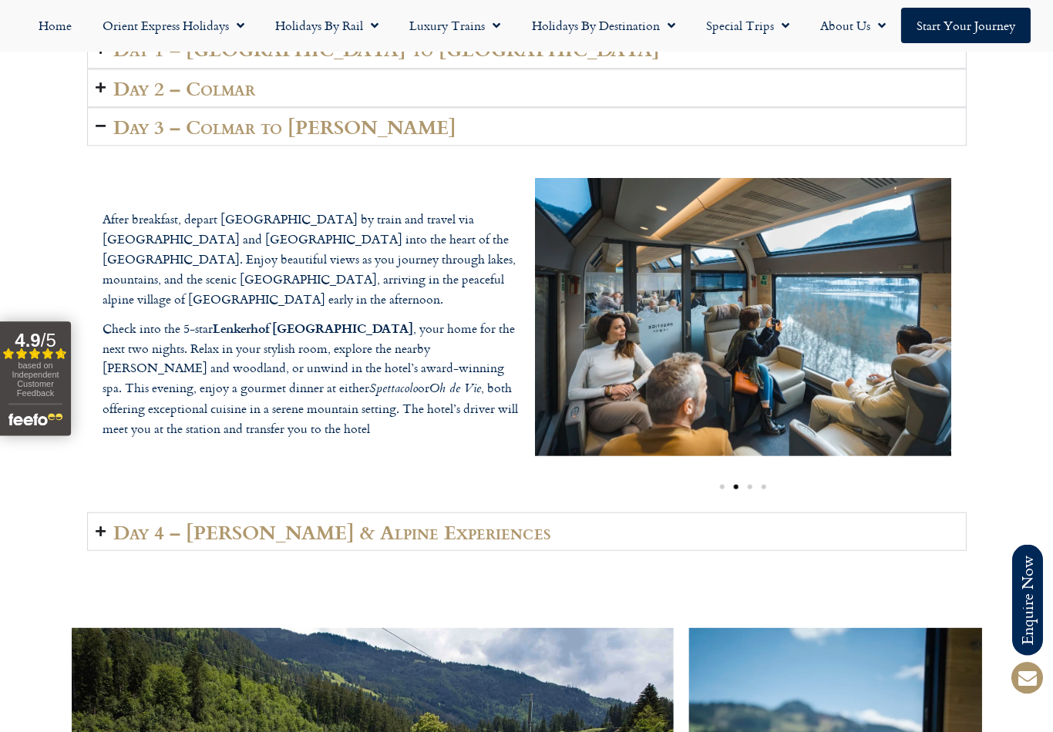  Describe the element at coordinates (527, 25) in the screenshot. I see `nav: Menu` at that location.